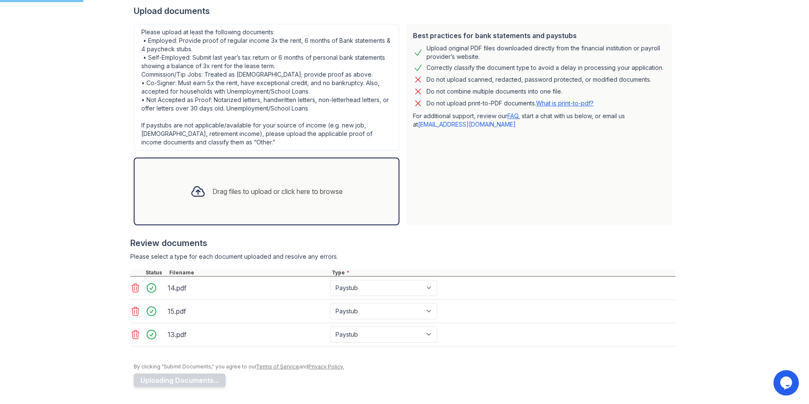 The image size is (809, 404). What do you see at coordinates (247, 334) in the screenshot?
I see `div: 13.pdf` at bounding box center [247, 334].